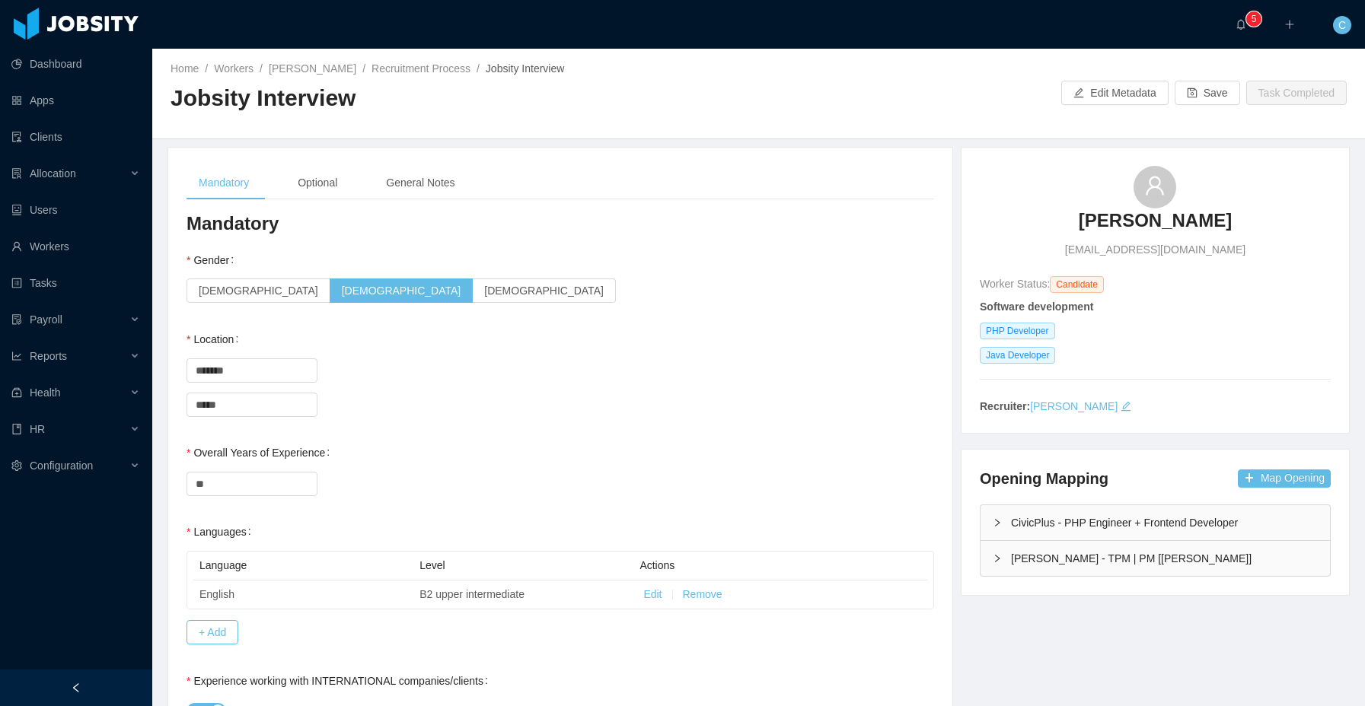 This screenshot has height=706, width=1365. What do you see at coordinates (75, 137) in the screenshot?
I see `a: icon: auditClients` at bounding box center [75, 137].